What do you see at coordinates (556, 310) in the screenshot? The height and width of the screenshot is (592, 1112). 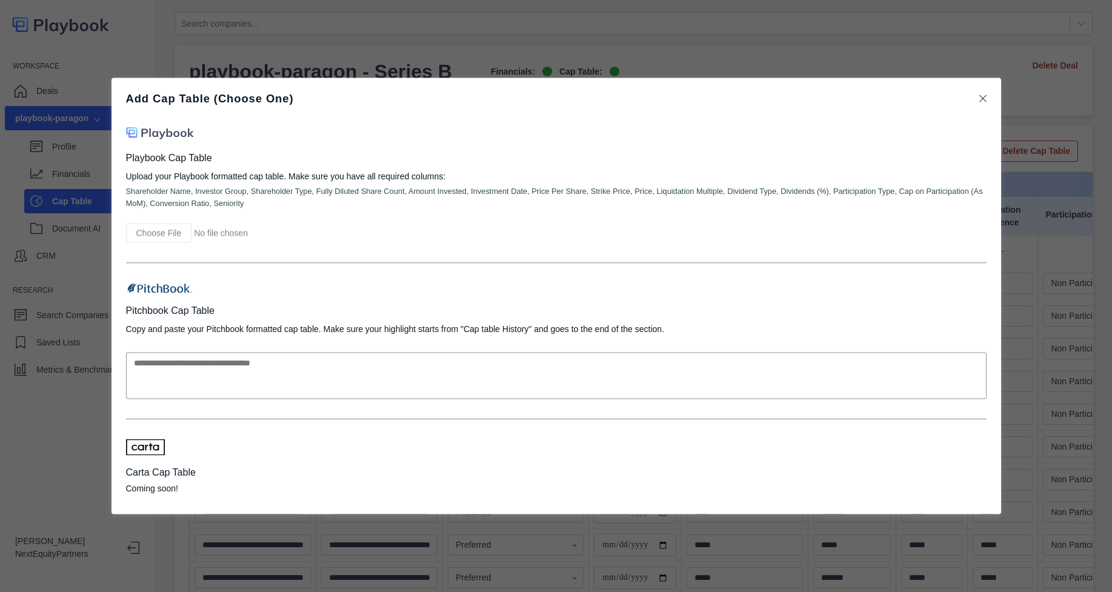 I see `p: Pitchbook Cap Table` at bounding box center [556, 310].